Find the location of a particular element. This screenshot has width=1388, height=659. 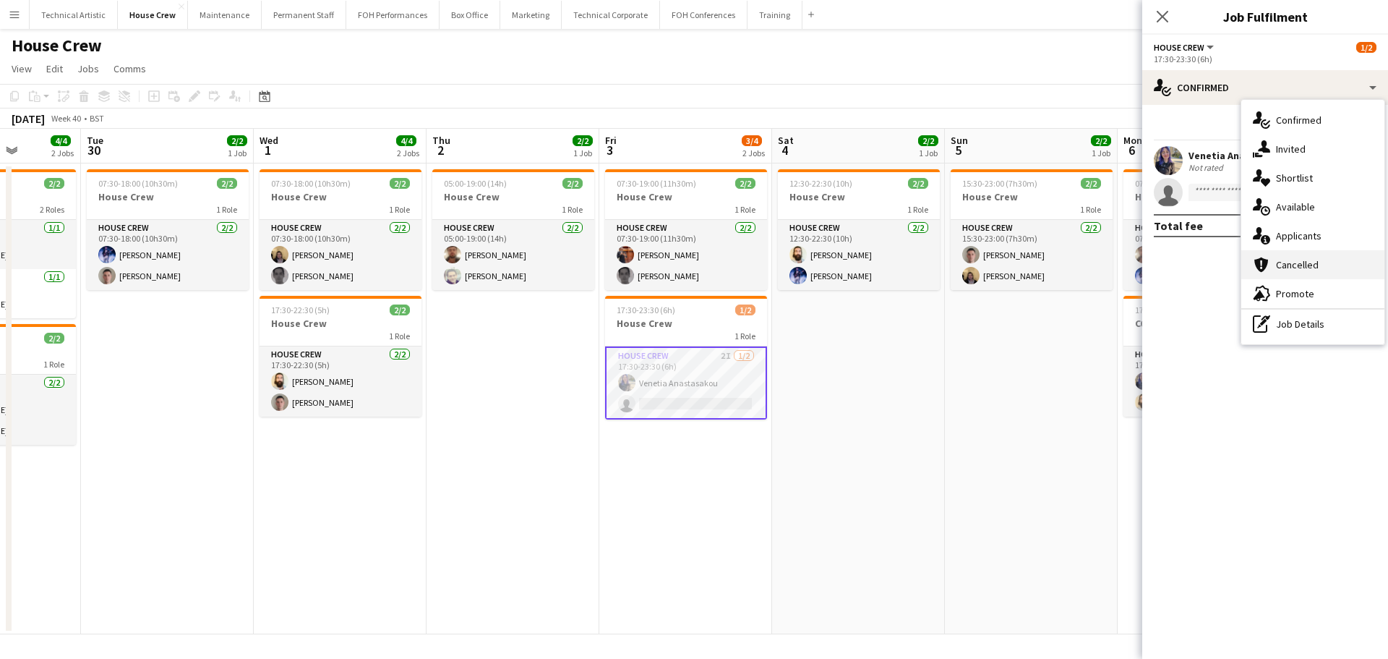

app-job-card: 17:30-23:30 (6h)2/2CONF: TransUnion G/I1 RoleHouse Crew2/217:30-23:30 (6h)Venetia Anastasakou[PER... is located at coordinates (1204, 356).